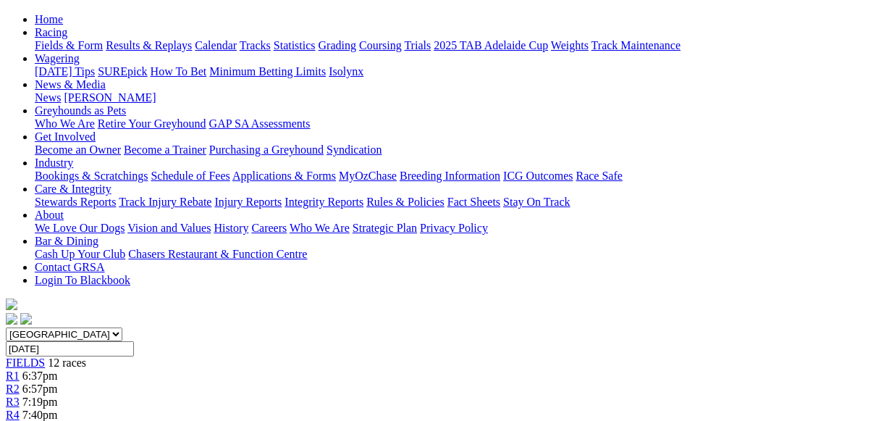 The image size is (876, 421). Describe the element at coordinates (75, 201) in the screenshot. I see `a: Stewards Reports` at that location.